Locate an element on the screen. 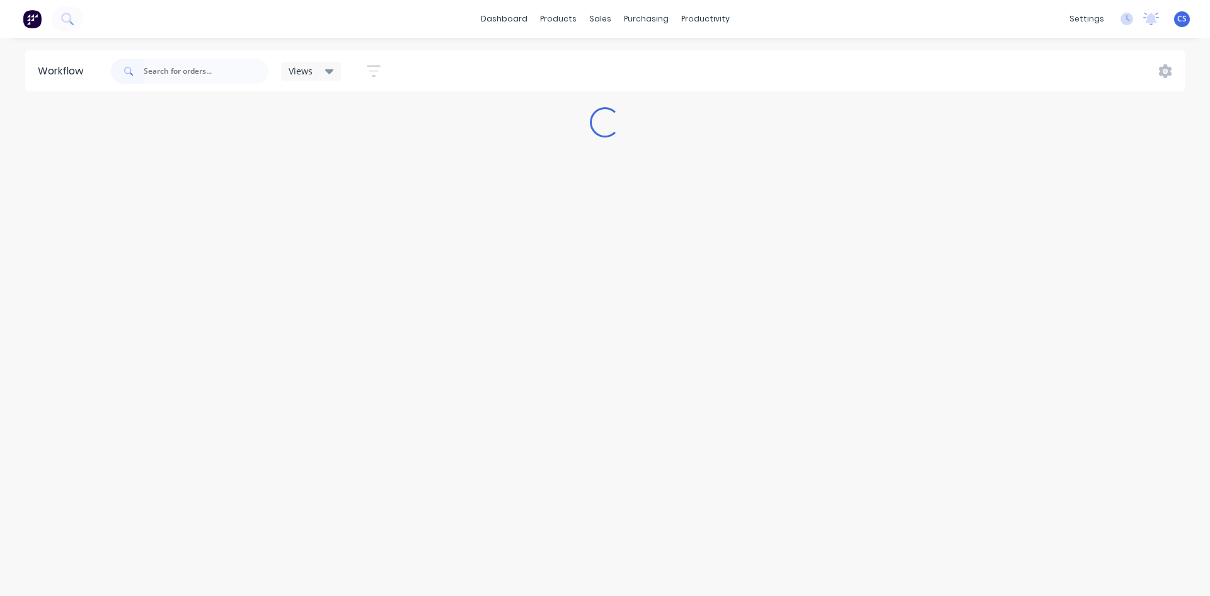 The width and height of the screenshot is (1210, 596). a: dashboard is located at coordinates (504, 19).